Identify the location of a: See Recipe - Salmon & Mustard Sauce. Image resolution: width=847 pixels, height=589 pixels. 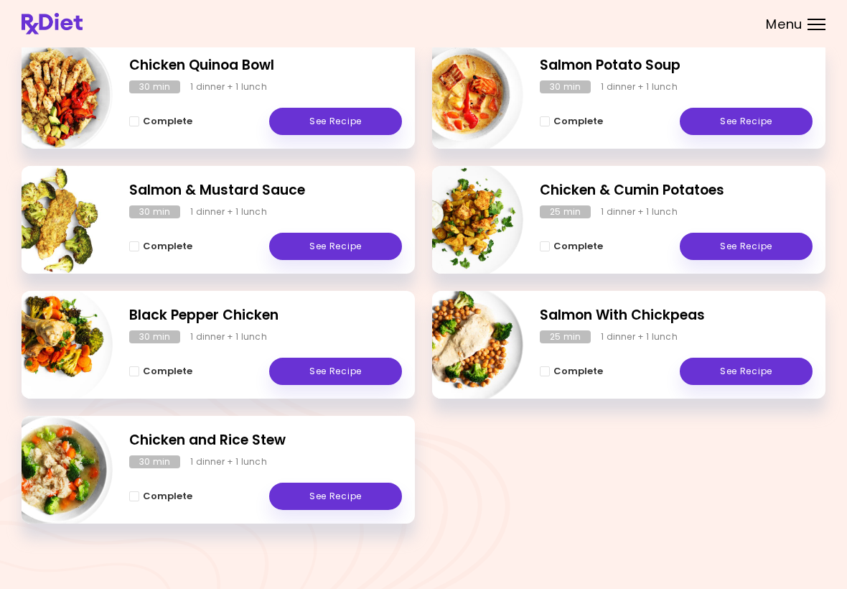
(335, 246).